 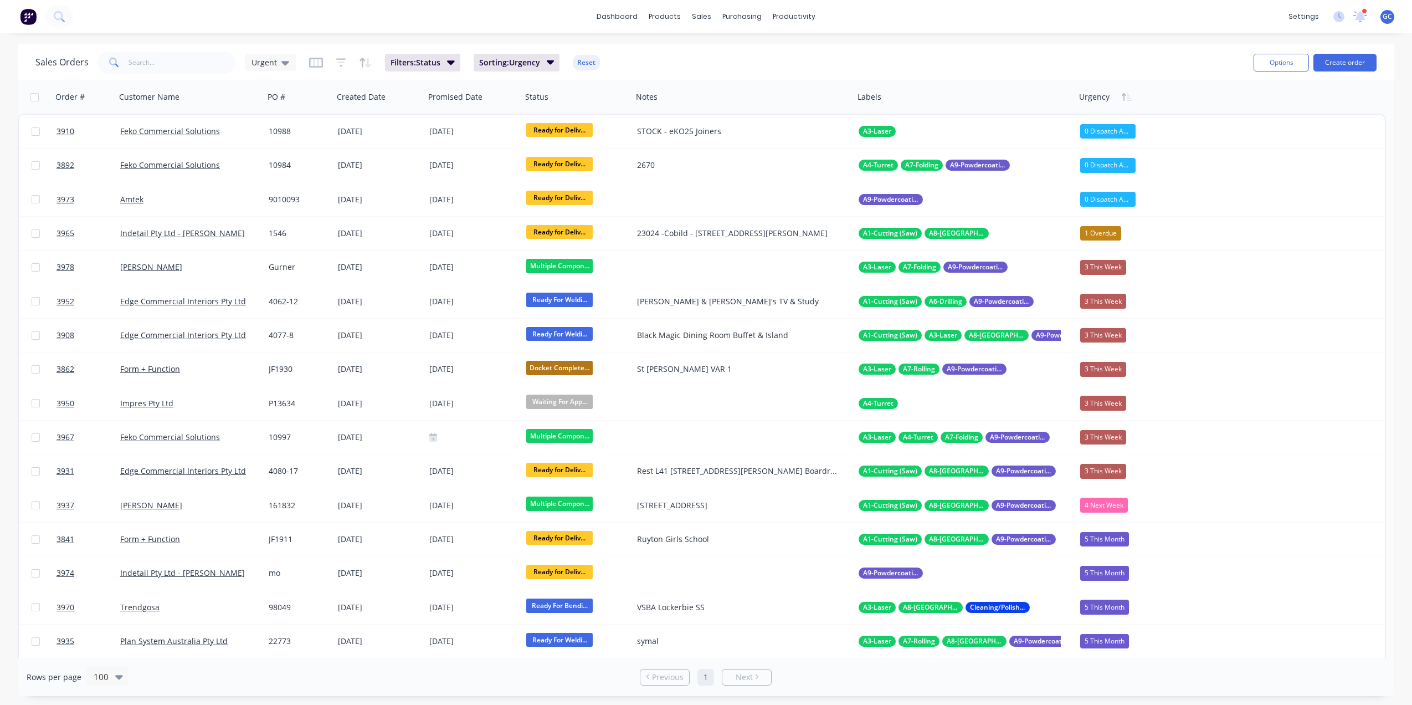 What do you see at coordinates (747, 677) in the screenshot?
I see `a: Next page` at bounding box center [747, 677].